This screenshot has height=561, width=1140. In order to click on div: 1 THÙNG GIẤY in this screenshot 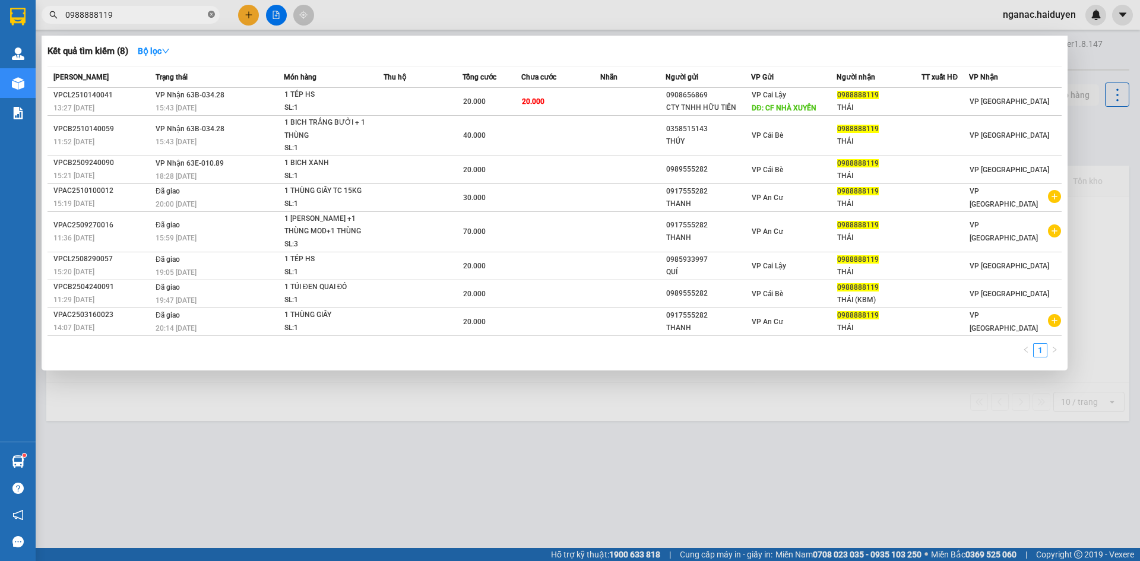, I will do `click(329, 315)`.